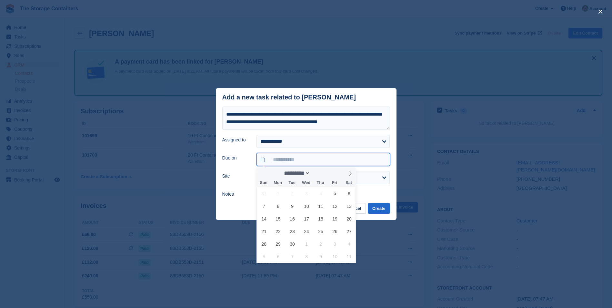 Image resolution: width=612 pixels, height=308 pixels. What do you see at coordinates (335, 256) in the screenshot?
I see `span: October 10, 2025` at bounding box center [335, 256].